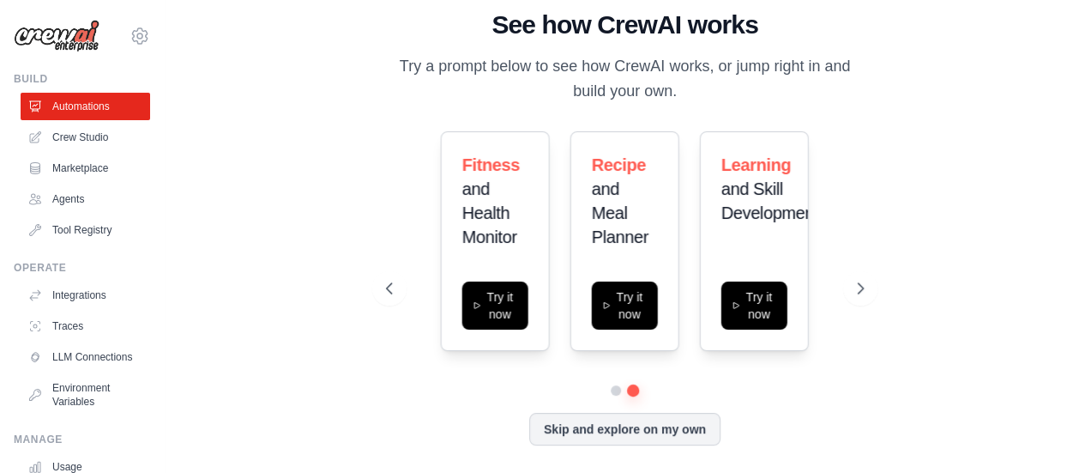 Image resolution: width=1085 pixels, height=473 pixels. What do you see at coordinates (769, 201) in the screenshot?
I see `span: and Skill Development` at bounding box center [769, 201].